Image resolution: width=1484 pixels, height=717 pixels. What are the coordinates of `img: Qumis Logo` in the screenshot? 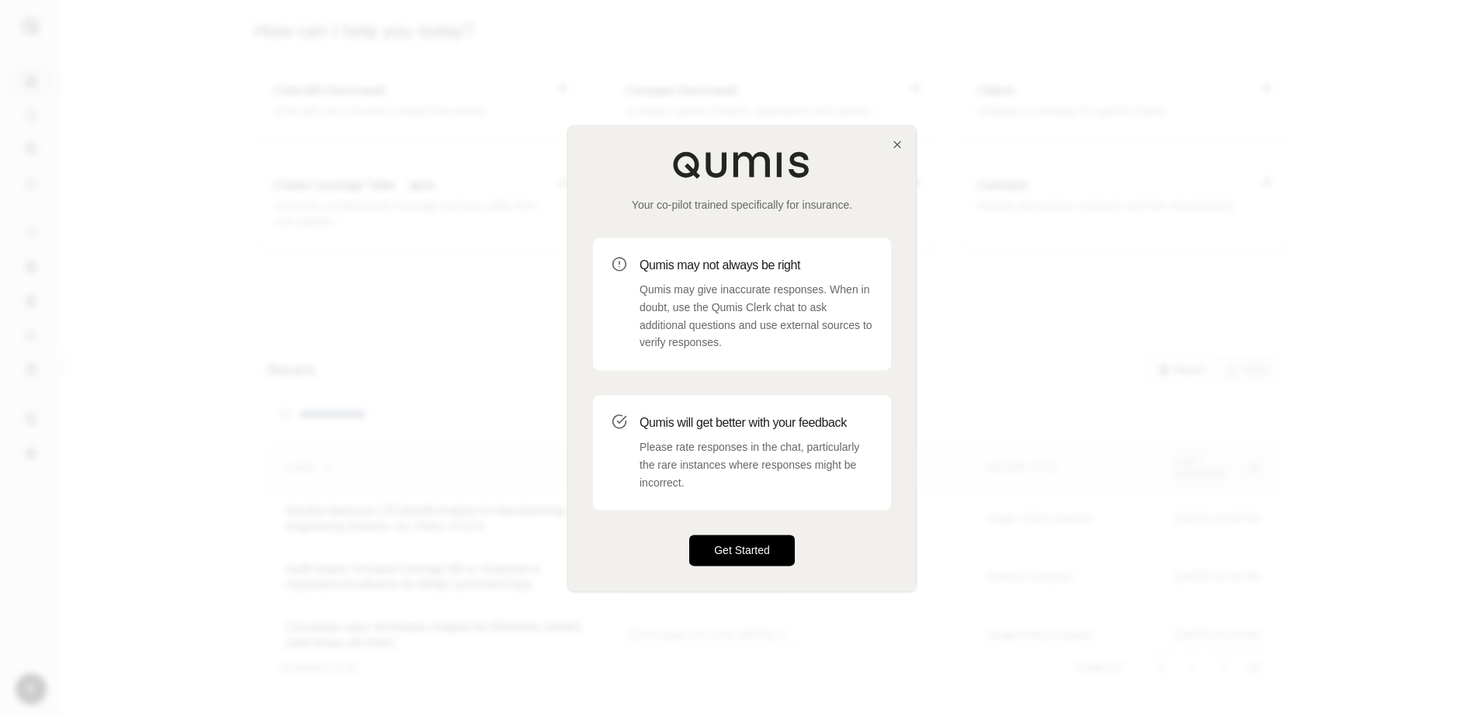 It's located at (742, 164).